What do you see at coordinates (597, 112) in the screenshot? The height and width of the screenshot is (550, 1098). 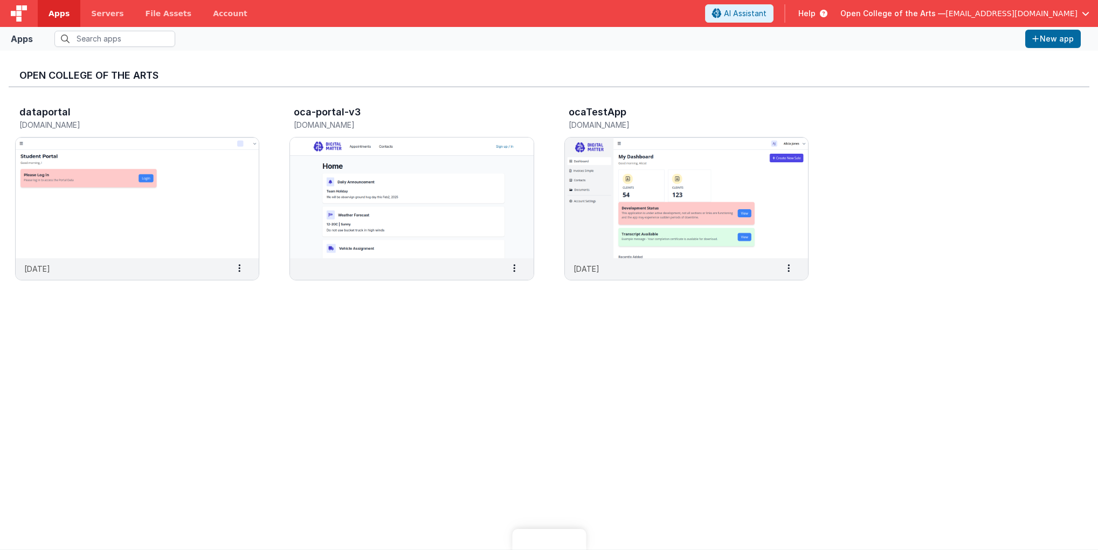 I see `h3: ocaTestApp` at bounding box center [597, 112].